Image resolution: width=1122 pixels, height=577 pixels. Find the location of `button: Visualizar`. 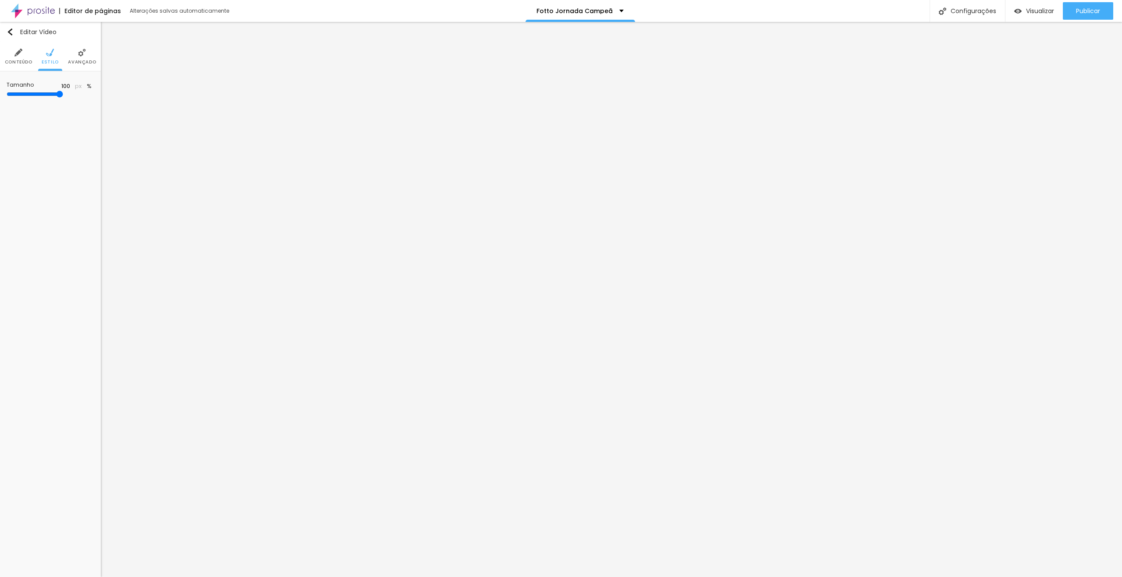

button: Visualizar is located at coordinates (1034, 11).